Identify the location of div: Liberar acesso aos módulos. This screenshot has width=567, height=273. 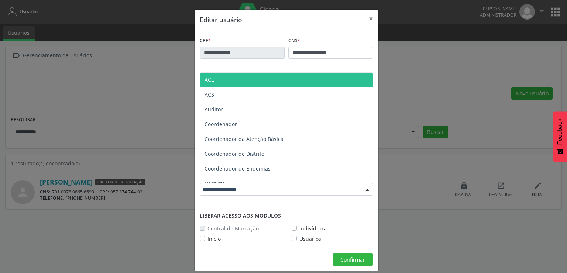
(287, 215).